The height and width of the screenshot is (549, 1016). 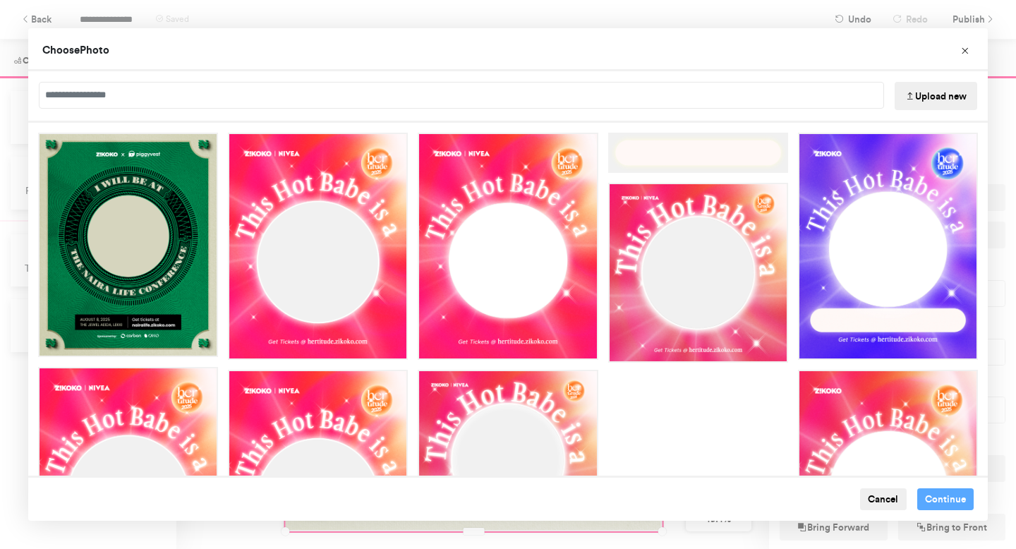 I want to click on div: Choose Image, so click(x=508, y=274).